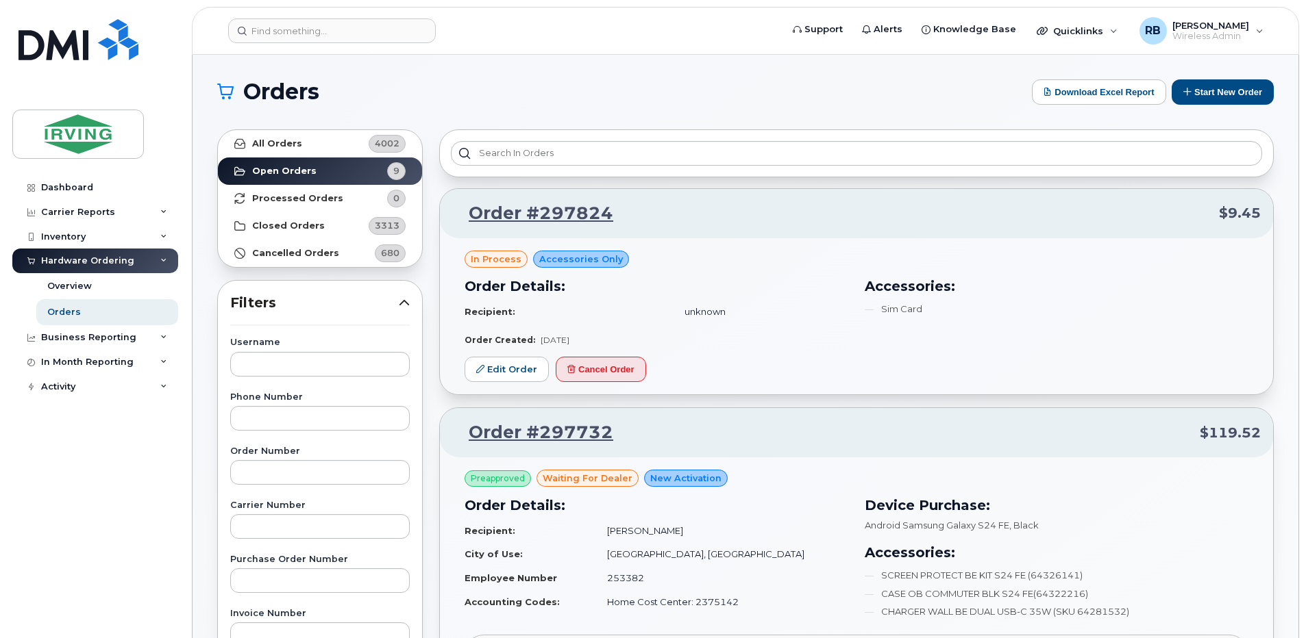 This screenshot has width=1306, height=638. Describe the element at coordinates (295, 253) in the screenshot. I see `strong: Cancelled Orders` at that location.